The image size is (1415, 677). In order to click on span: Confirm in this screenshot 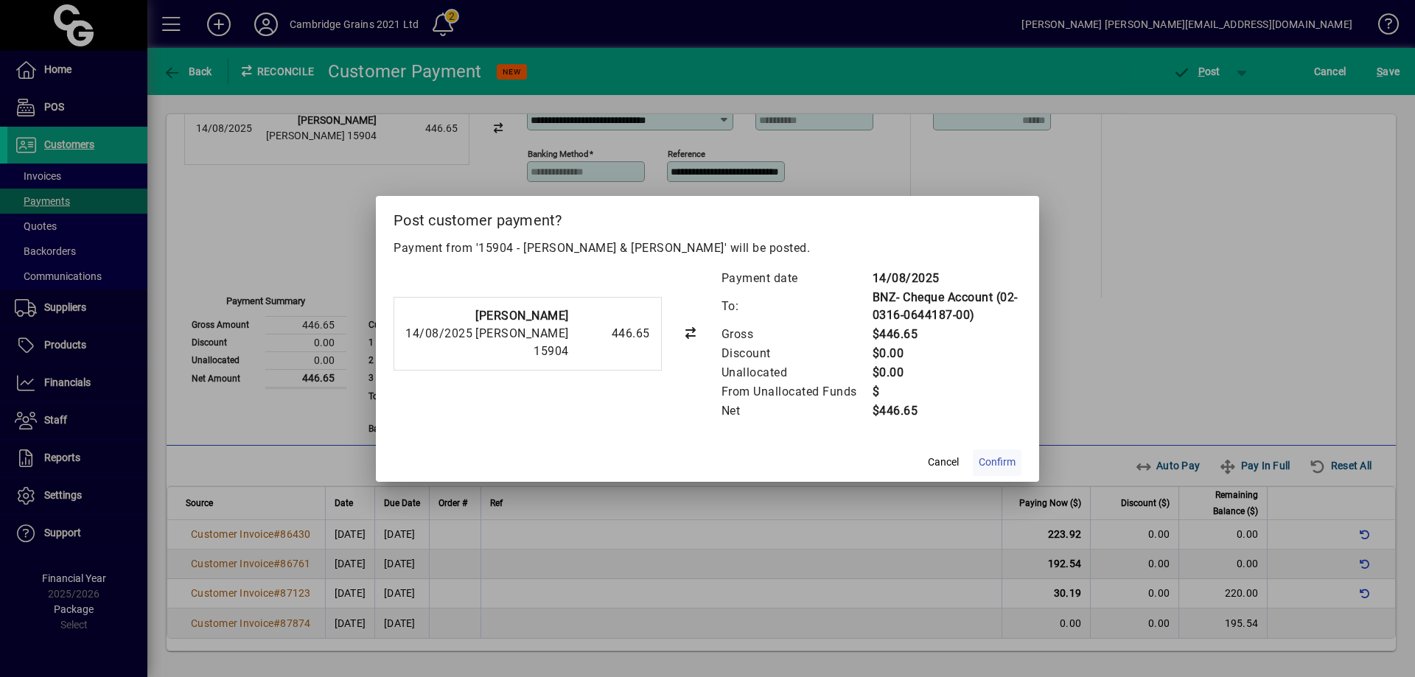, I will do `click(997, 462)`.